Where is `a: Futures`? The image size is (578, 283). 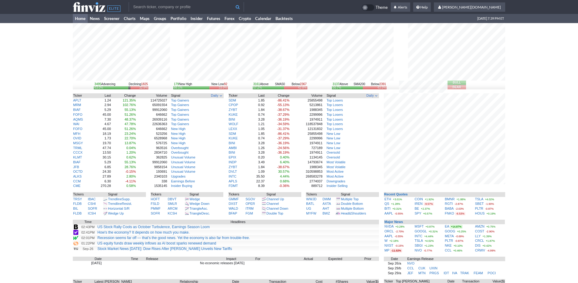
a: Futures is located at coordinates (214, 18).